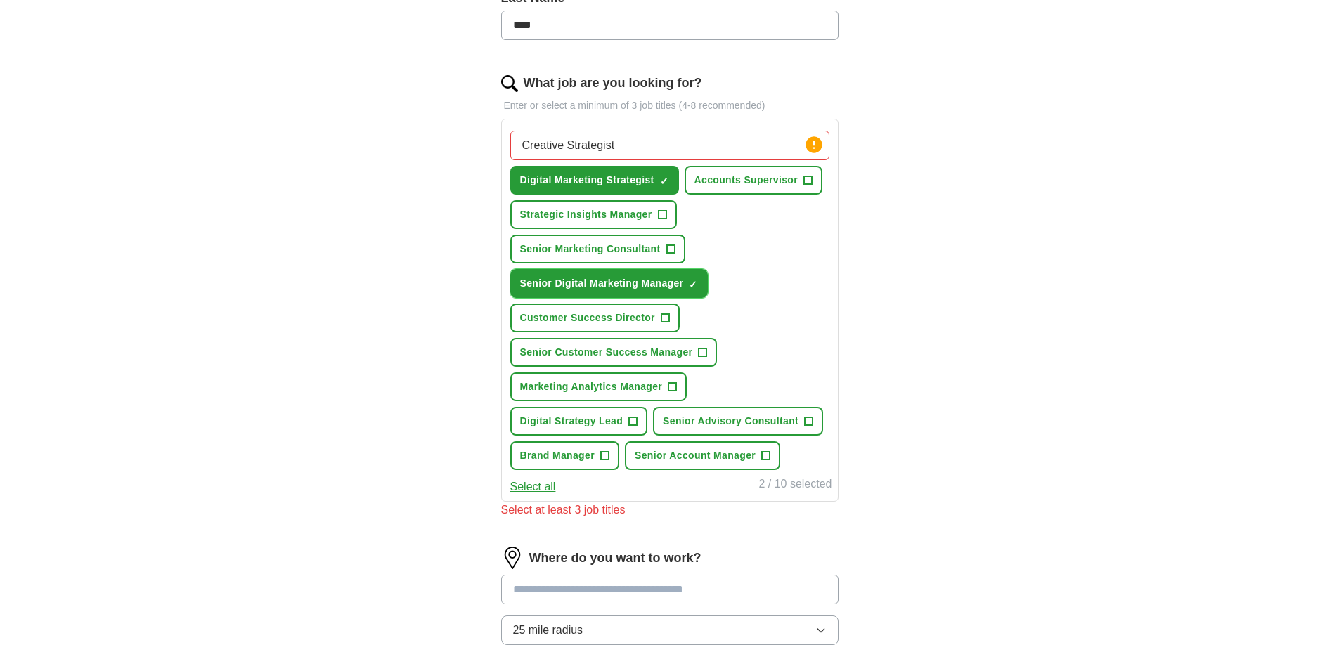 Image resolution: width=1339 pixels, height=652 pixels. Describe the element at coordinates (599, 387) in the screenshot. I see `button: Marketing Analytics Manager` at that location.